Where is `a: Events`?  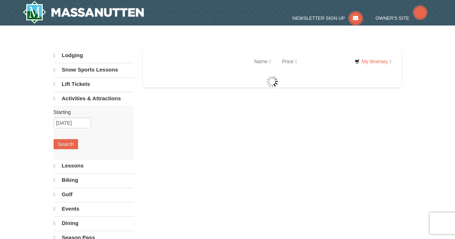 a: Events is located at coordinates (94, 209).